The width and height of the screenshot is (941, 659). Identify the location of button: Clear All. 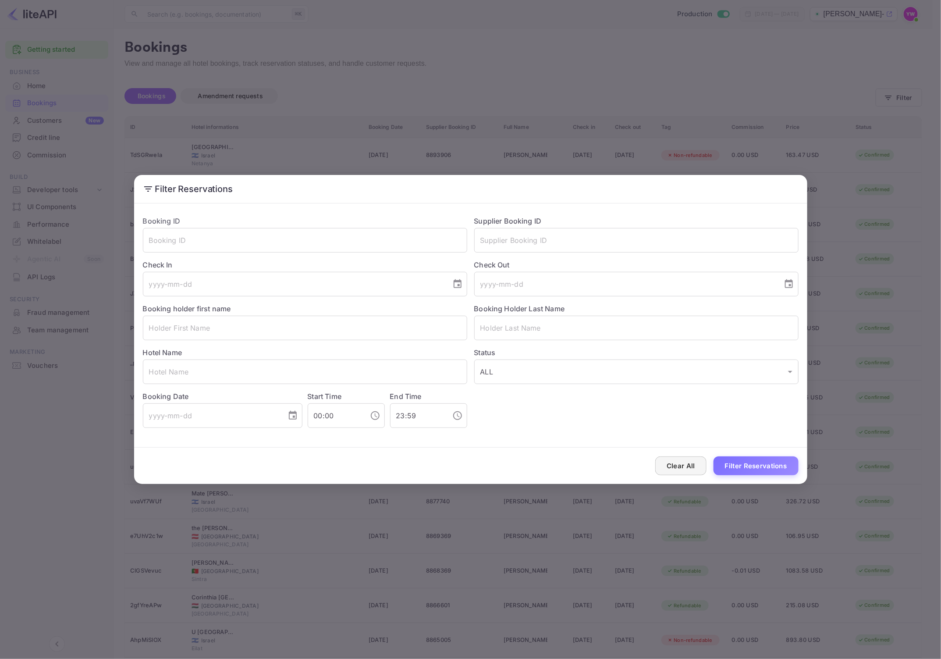
(681, 465).